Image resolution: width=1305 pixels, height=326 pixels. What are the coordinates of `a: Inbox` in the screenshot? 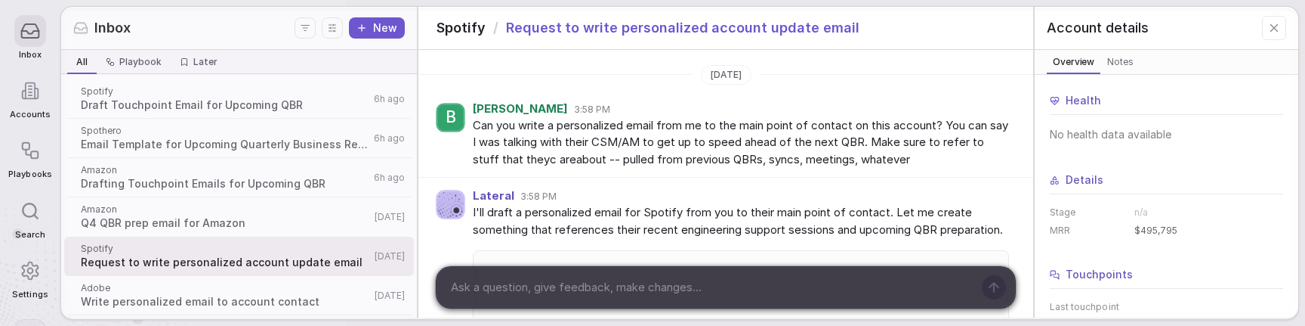 It's located at (29, 37).